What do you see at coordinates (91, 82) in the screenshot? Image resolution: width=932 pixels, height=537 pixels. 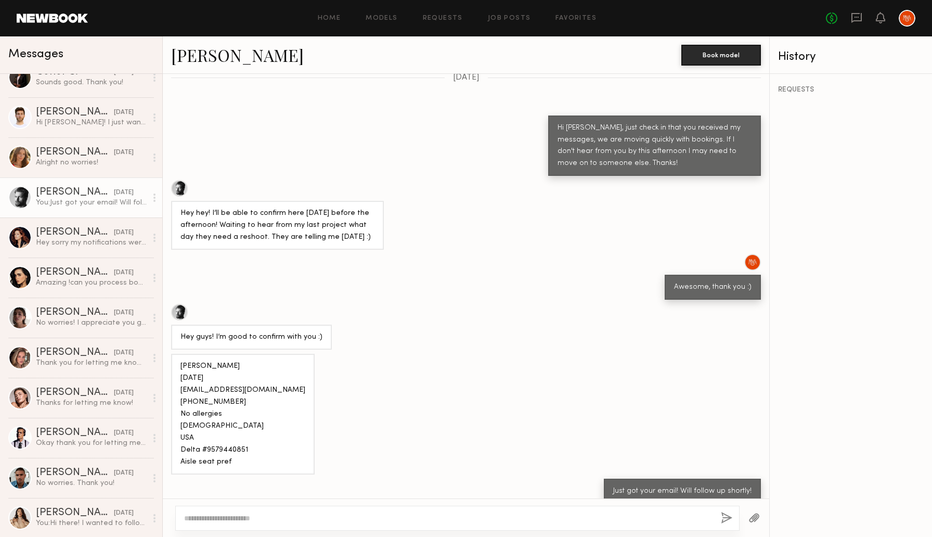 I see `div: Sounds good. Thank you!` at bounding box center [91, 82].